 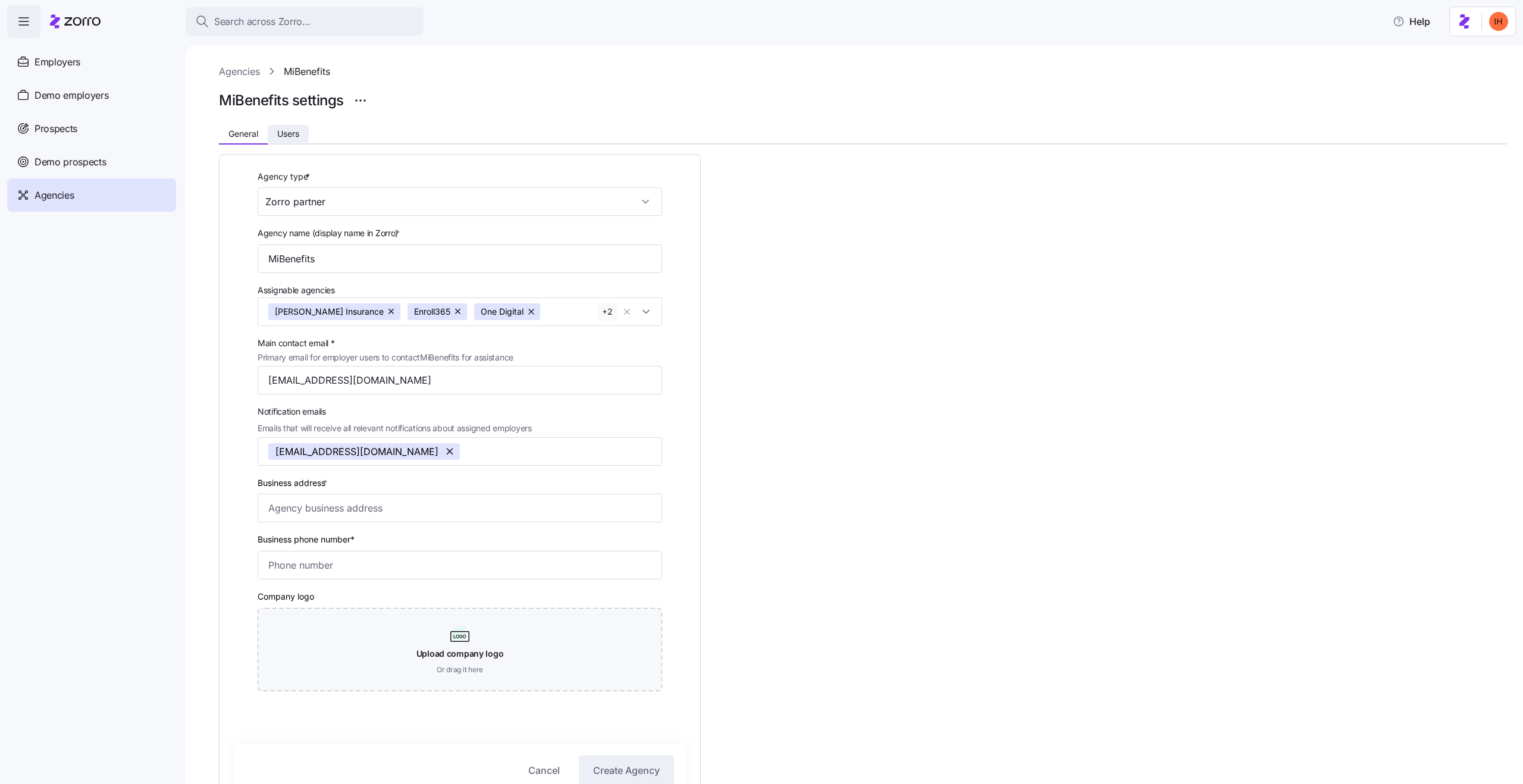 I want to click on label: Business phone number*, so click(x=306, y=539).